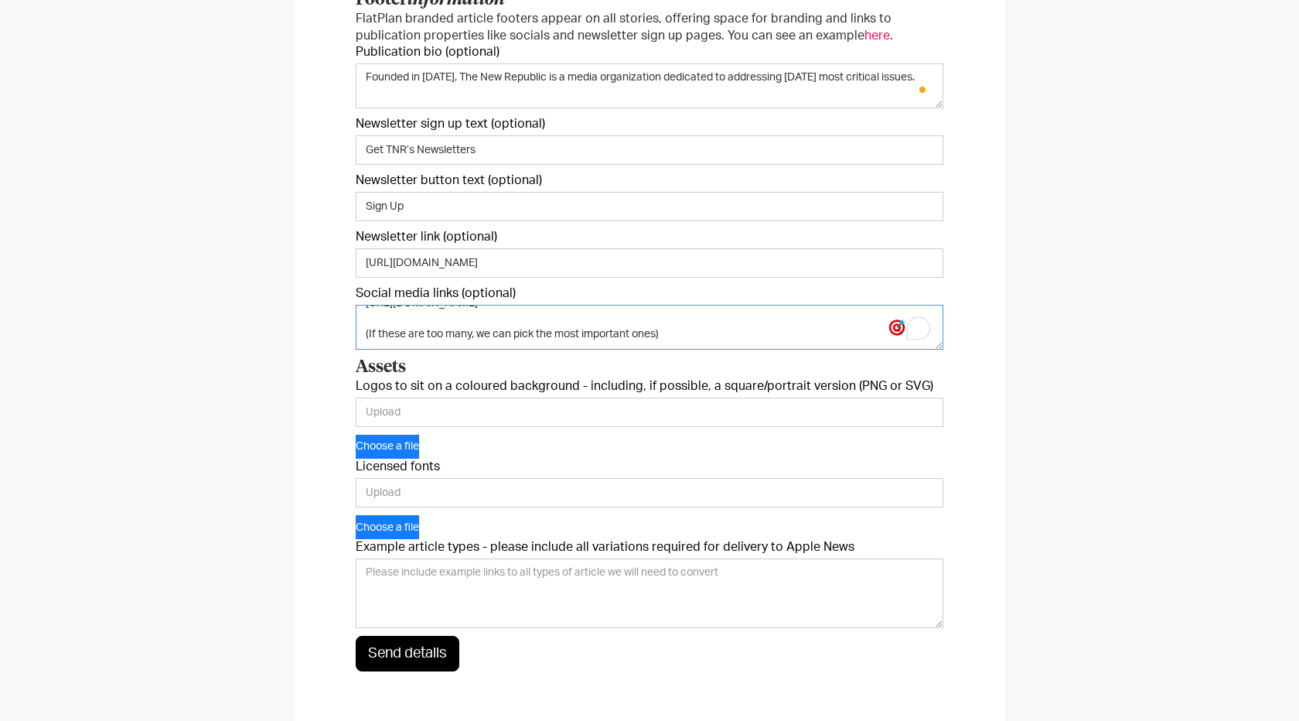  Describe the element at coordinates (650, 367) in the screenshot. I see `h3: Assets` at that location.